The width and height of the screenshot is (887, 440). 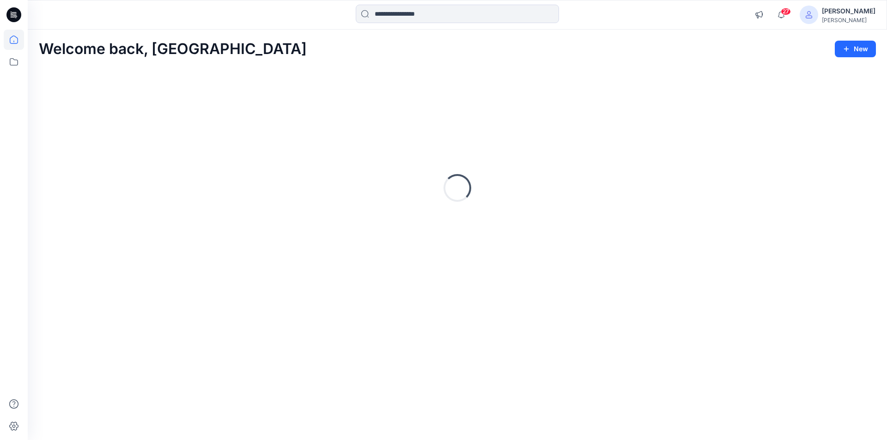 I want to click on button: New, so click(x=855, y=49).